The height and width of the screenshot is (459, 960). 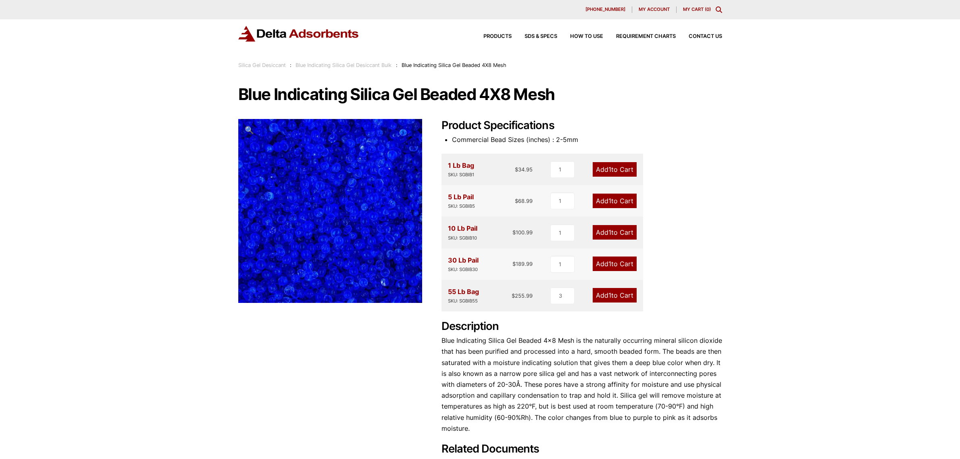 What do you see at coordinates (522, 232) in the screenshot?
I see `bdi: 100.99` at bounding box center [522, 232].